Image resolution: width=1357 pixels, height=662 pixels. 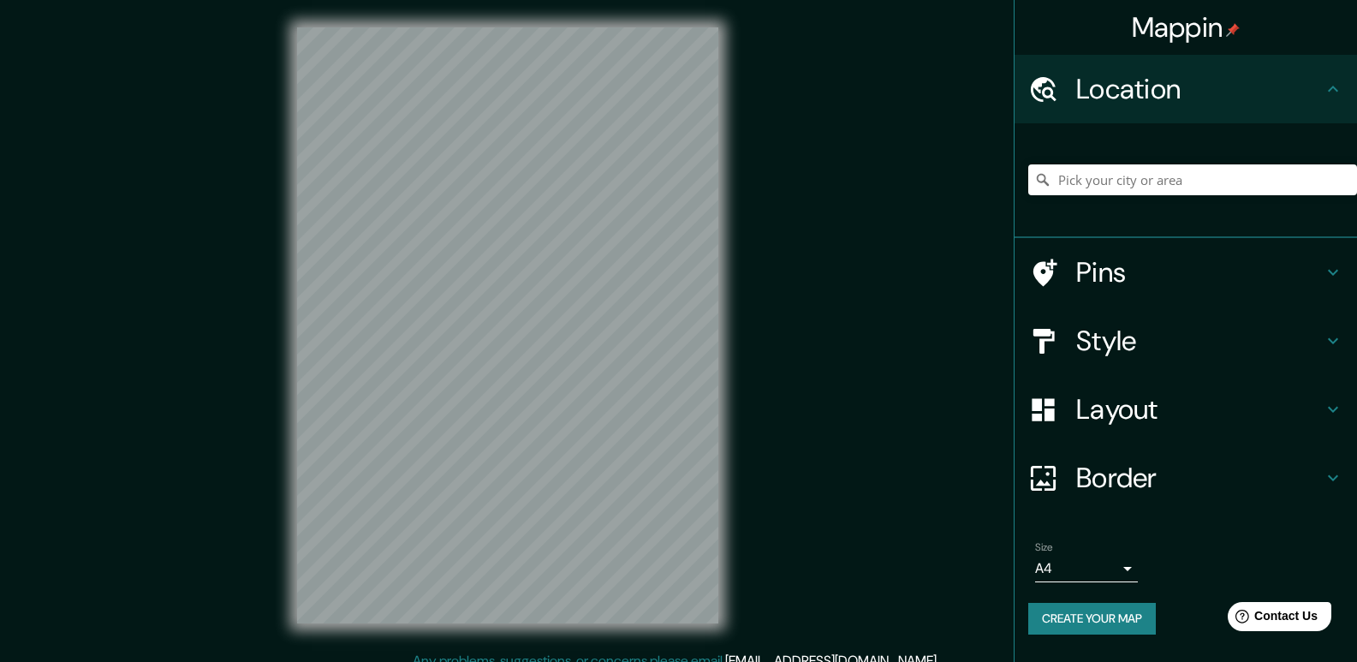 What do you see at coordinates (1199, 409) in the screenshot?
I see `h4: Layout` at bounding box center [1199, 409].